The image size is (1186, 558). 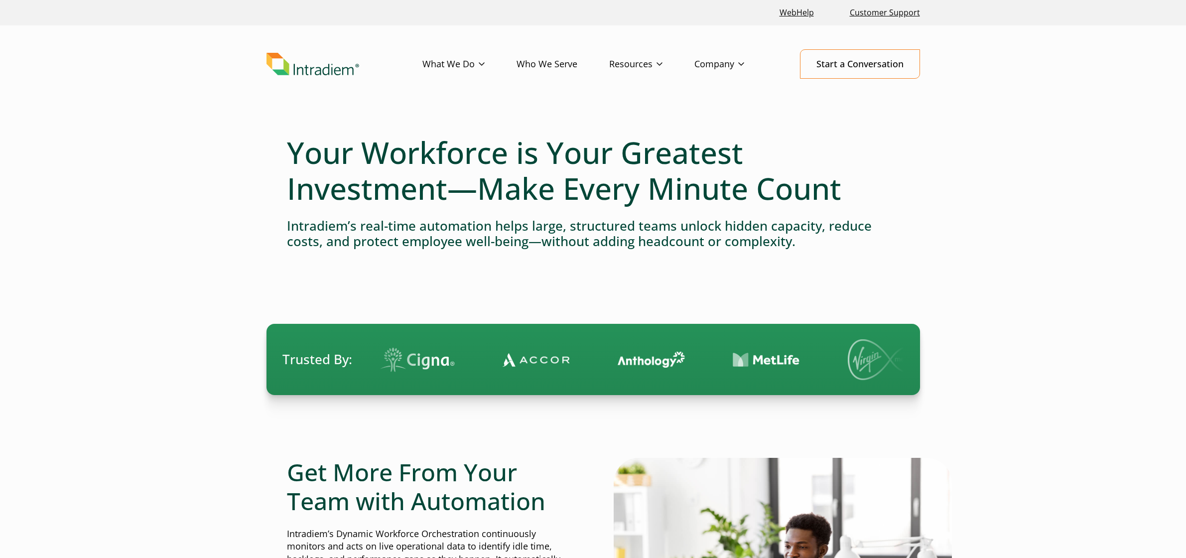 What do you see at coordinates (469, 64) in the screenshot?
I see `a: What We Do` at bounding box center [469, 64].